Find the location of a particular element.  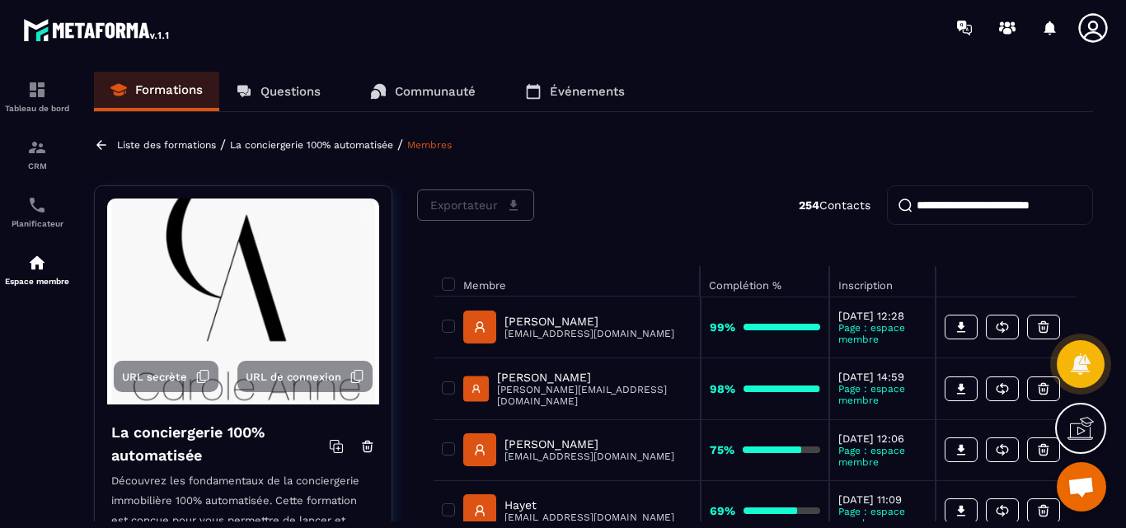

p: La conciergerie 100% automatisée is located at coordinates (312, 145).